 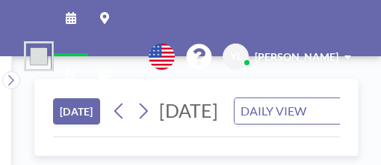 What do you see at coordinates (299, 111) in the screenshot?
I see `div: Search for option` at bounding box center [299, 111].